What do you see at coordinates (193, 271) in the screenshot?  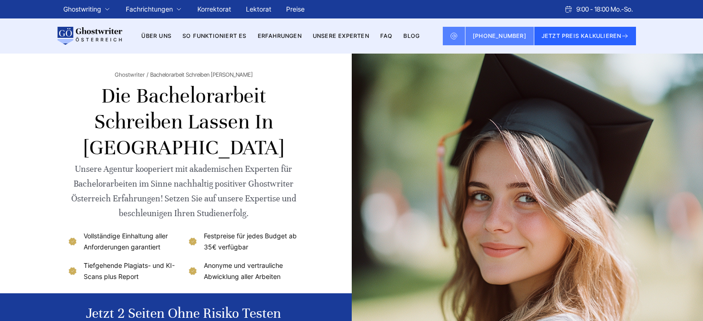 I see `img: Anonyme und vertrauliche Abwicklung aller Arbeiten` at bounding box center [193, 271].